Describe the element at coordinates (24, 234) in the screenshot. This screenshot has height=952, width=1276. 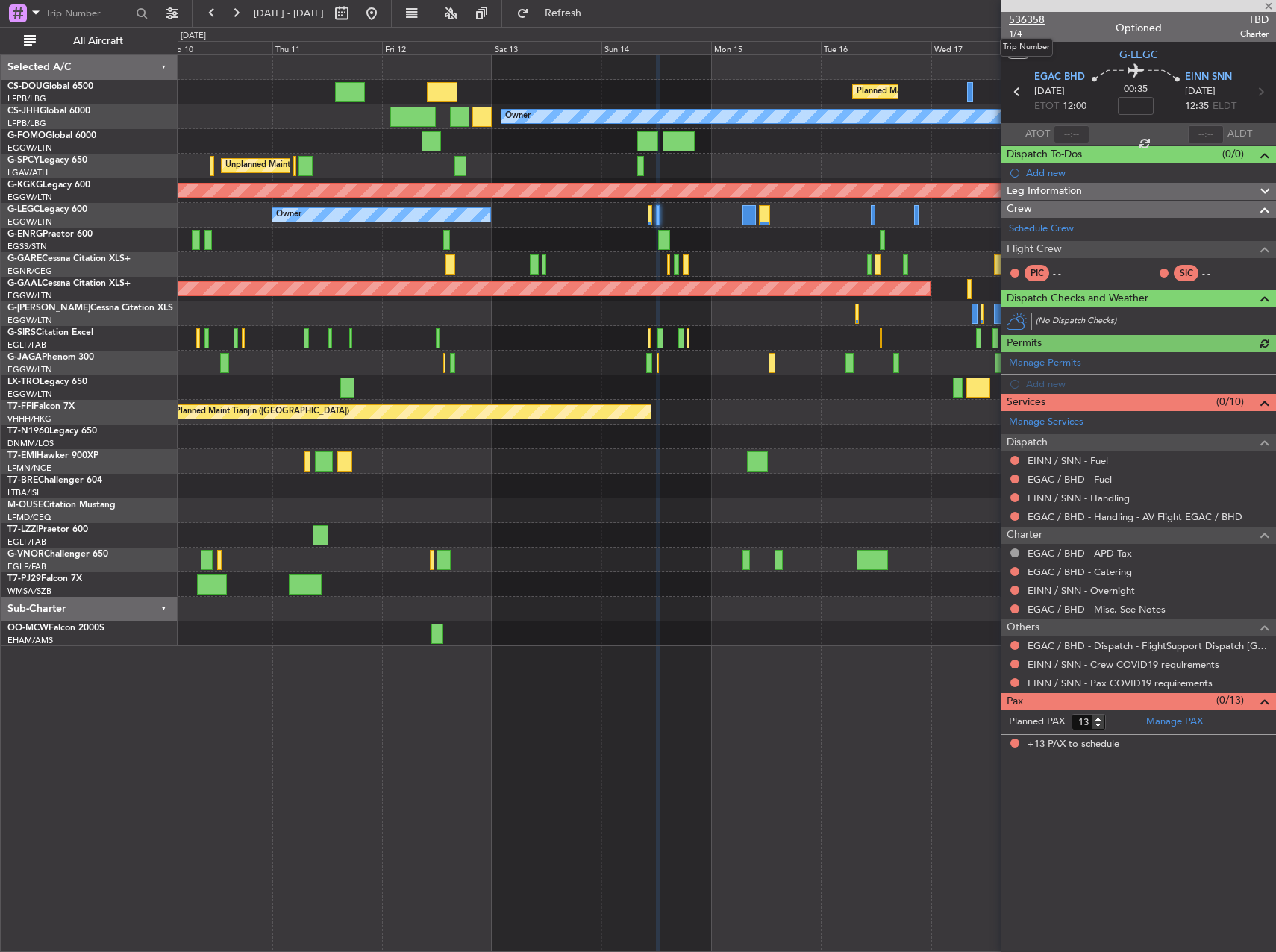
I see `span: G-ENRG` at that location.